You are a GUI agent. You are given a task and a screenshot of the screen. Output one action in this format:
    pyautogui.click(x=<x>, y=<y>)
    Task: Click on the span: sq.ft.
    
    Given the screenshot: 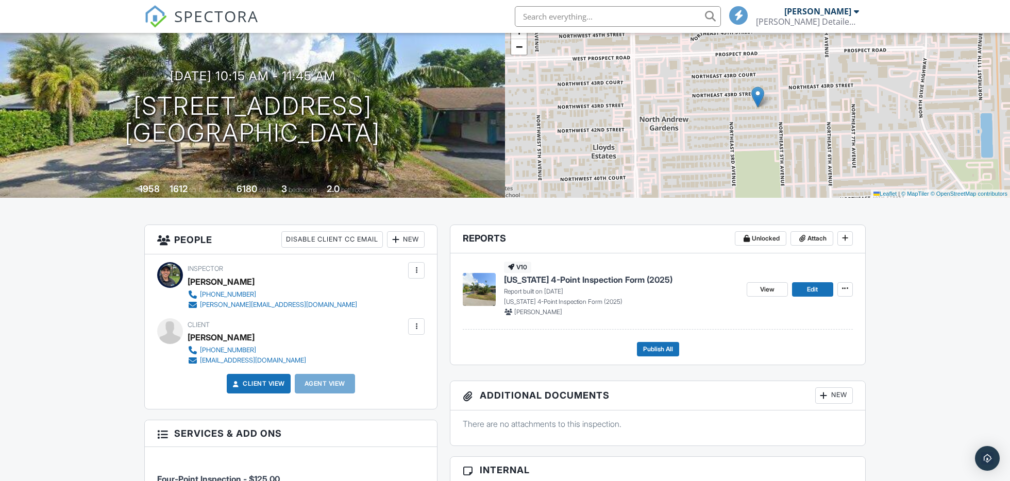 What is the action you would take?
    pyautogui.click(x=265, y=190)
    